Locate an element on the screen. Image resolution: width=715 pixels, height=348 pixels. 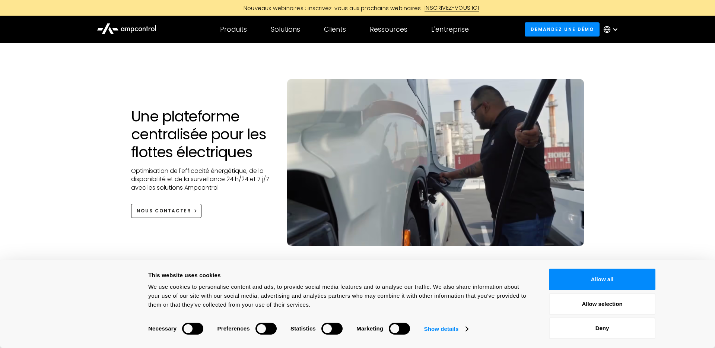
legend: Consent Selection is located at coordinates (148, 319).